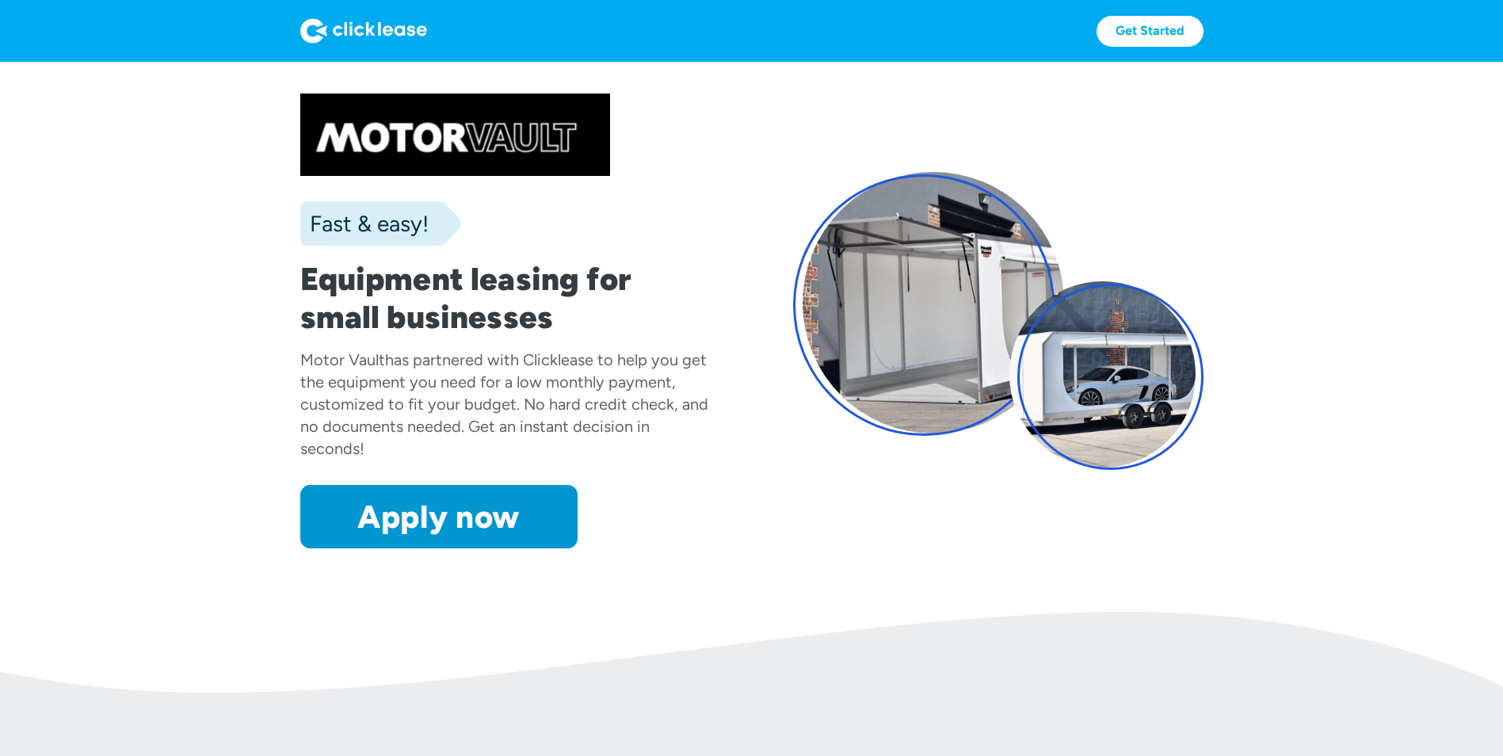 The image size is (1503, 756). I want to click on div: has partnered with Clicklease to help you get the equipment you need for a low monthly payment, c..., so click(504, 404).